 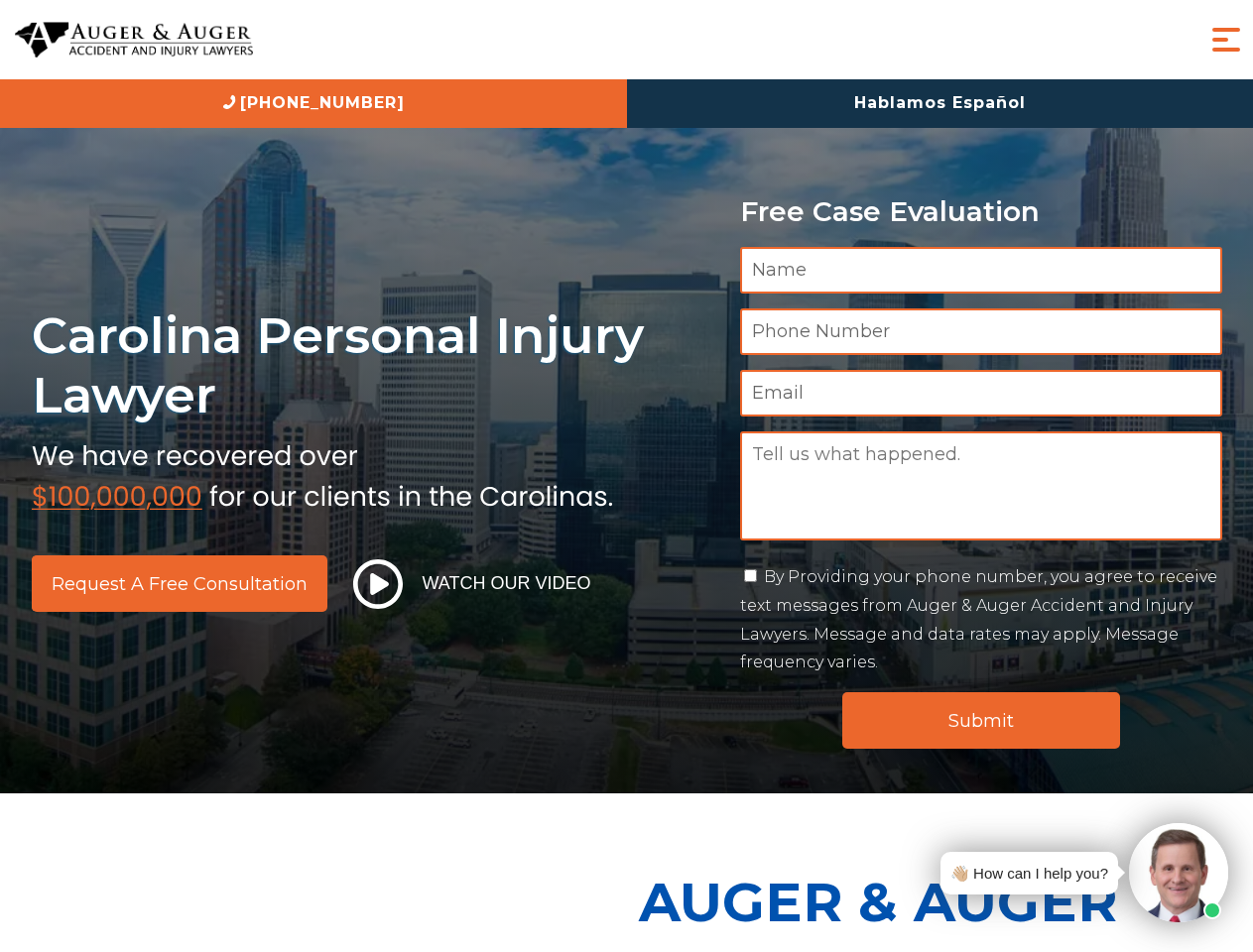 What do you see at coordinates (981, 720) in the screenshot?
I see `input: Submit` at bounding box center [981, 720].